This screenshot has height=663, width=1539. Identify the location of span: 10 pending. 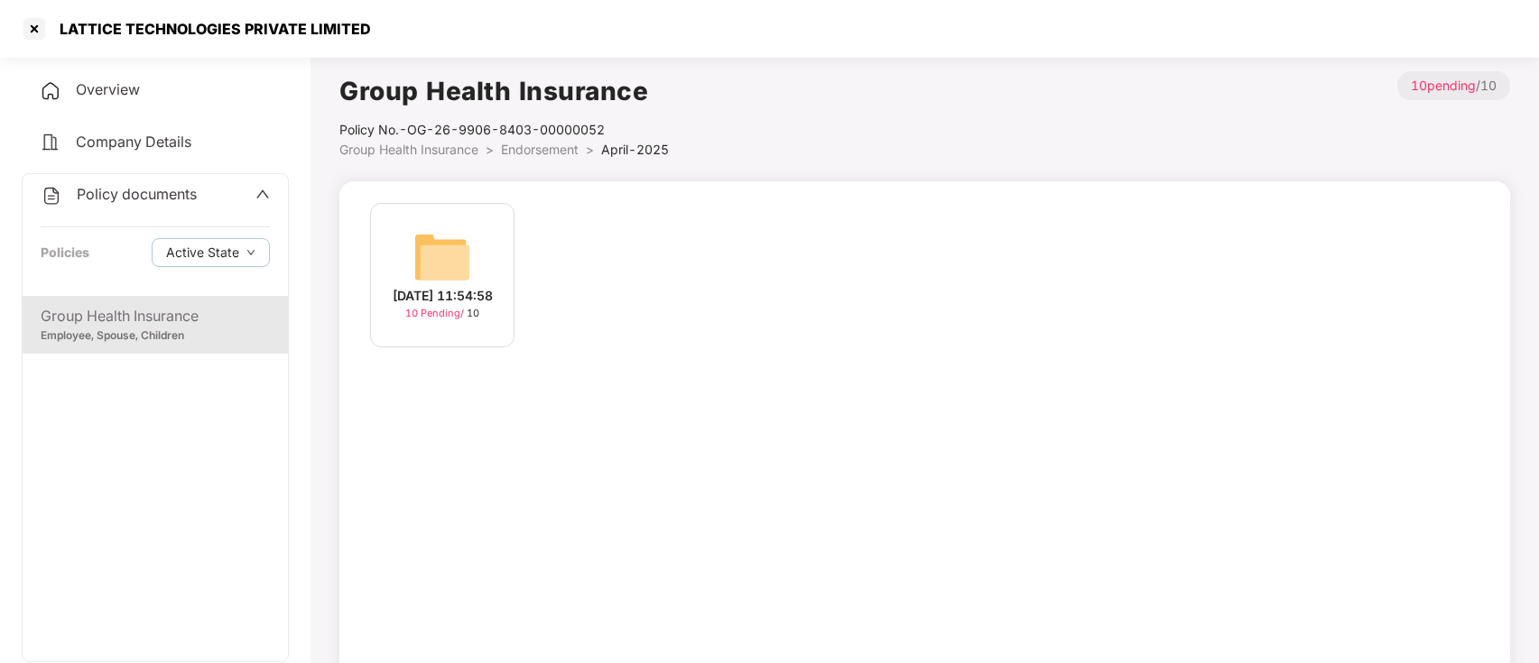
(1443, 85).